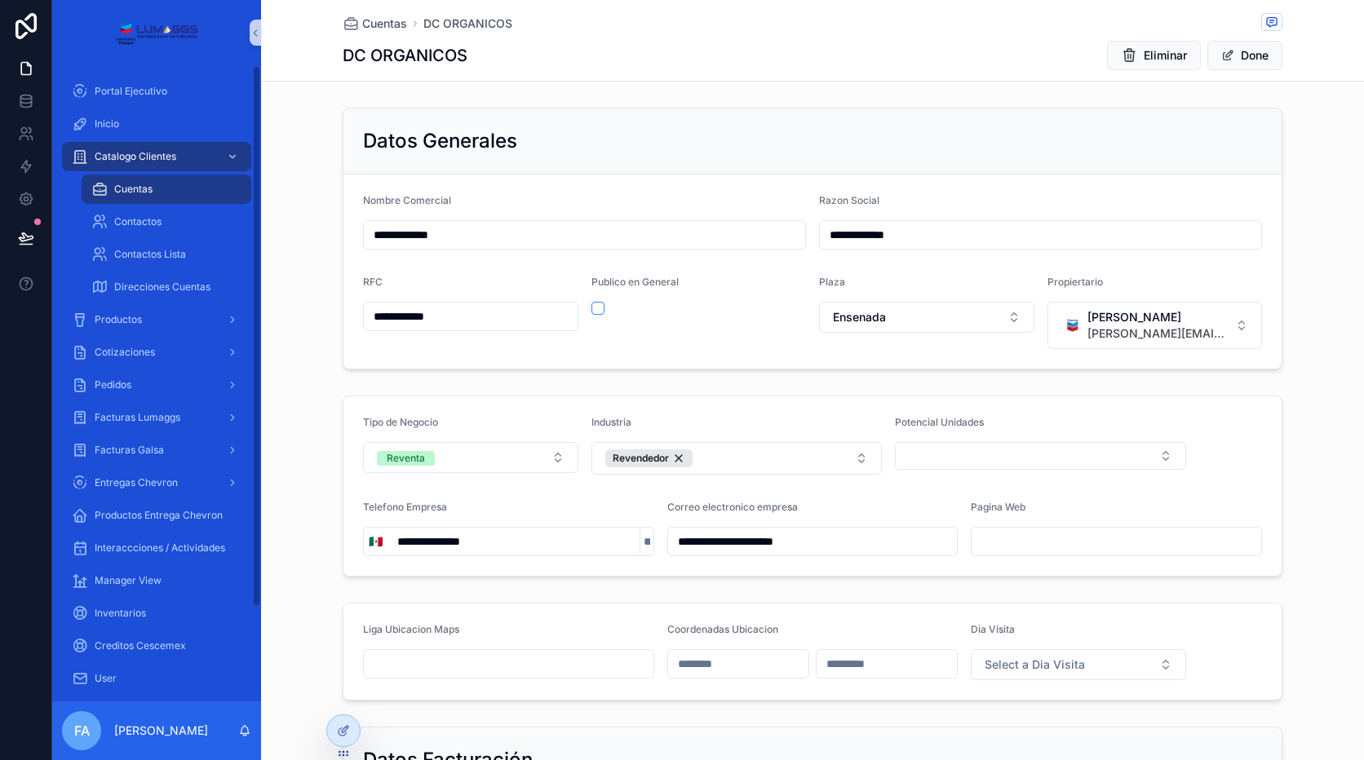 This screenshot has width=1364, height=760. What do you see at coordinates (641, 459) in the screenshot?
I see `span: Revendedor` at bounding box center [641, 459].